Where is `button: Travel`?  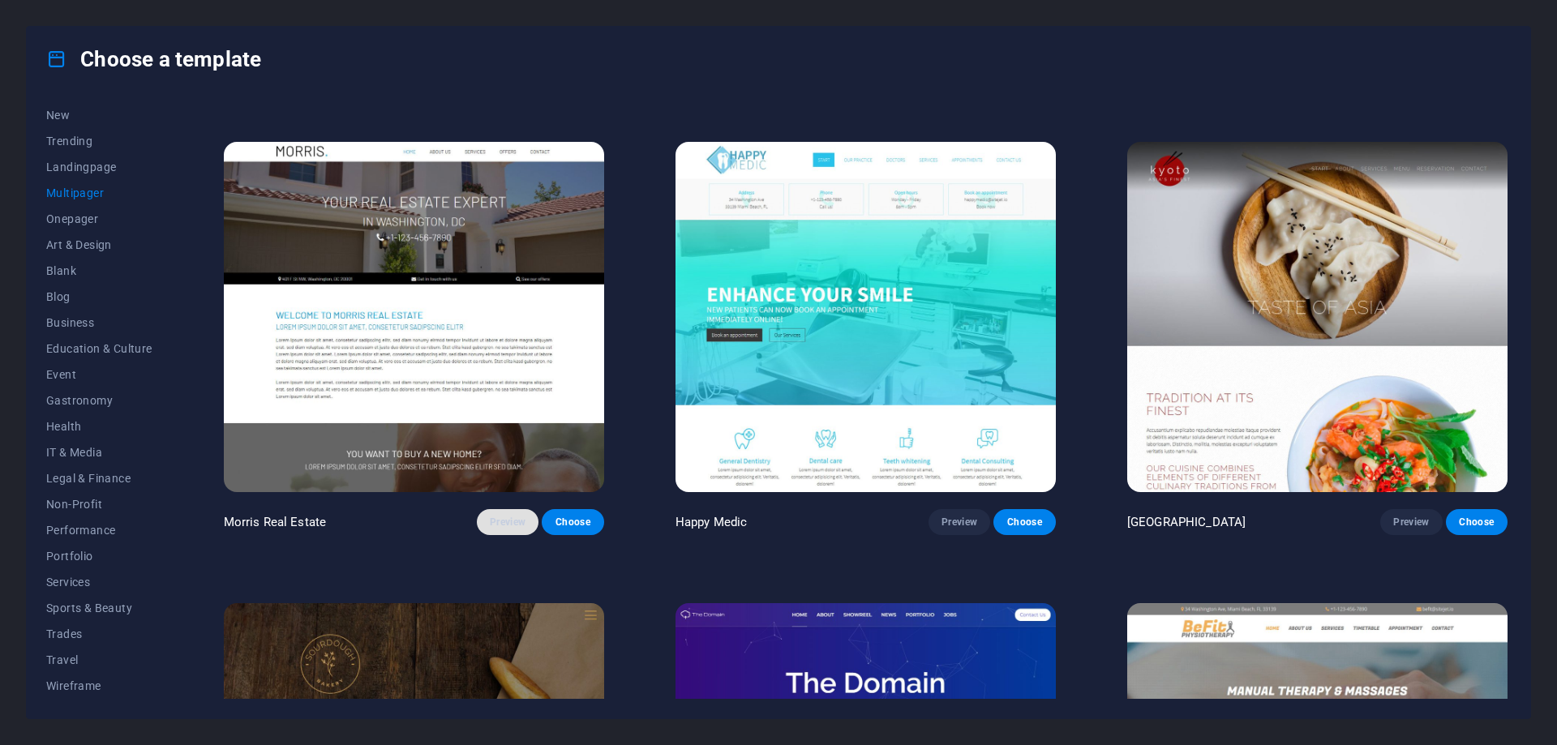
button: Travel is located at coordinates (99, 660).